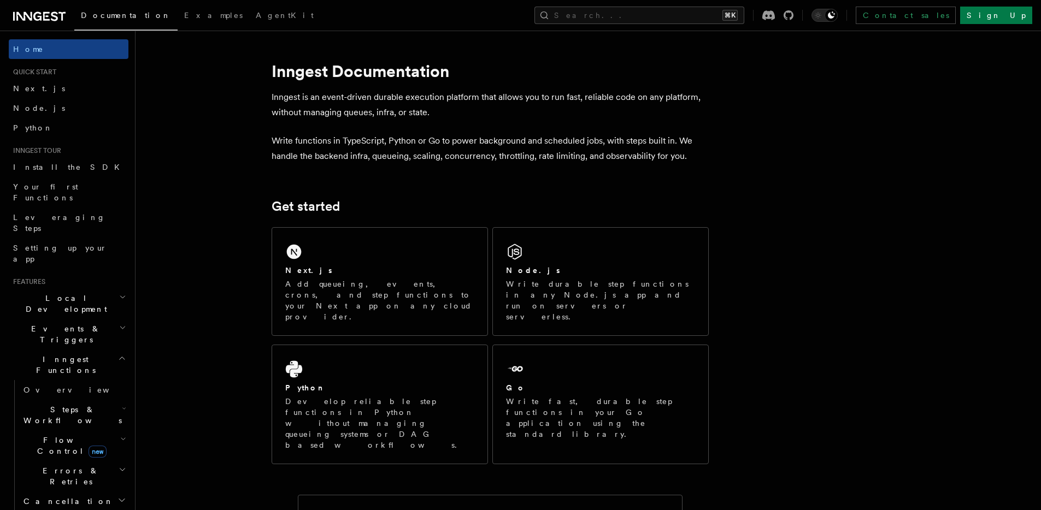  Describe the element at coordinates (600, 418) in the screenshot. I see `p: Write fast, durable step functions in your Go application using the standard library.` at that location.